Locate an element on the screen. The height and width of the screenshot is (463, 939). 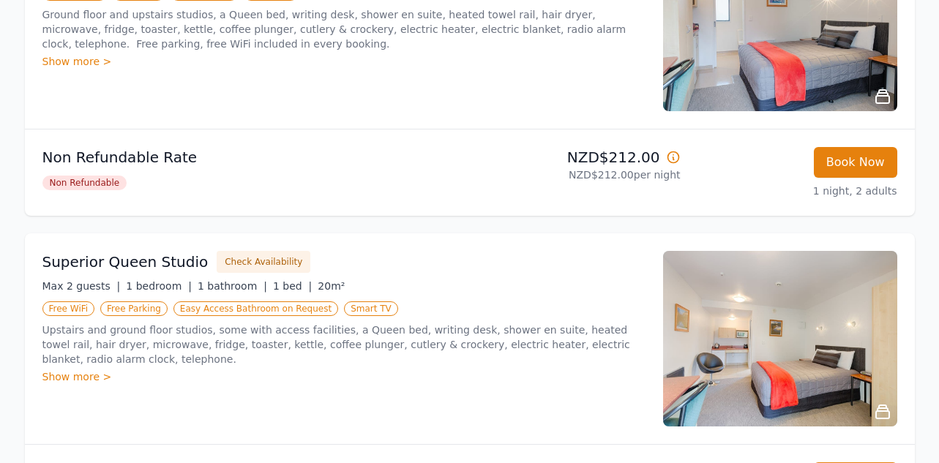
span: Non Refundable is located at coordinates (85, 183).